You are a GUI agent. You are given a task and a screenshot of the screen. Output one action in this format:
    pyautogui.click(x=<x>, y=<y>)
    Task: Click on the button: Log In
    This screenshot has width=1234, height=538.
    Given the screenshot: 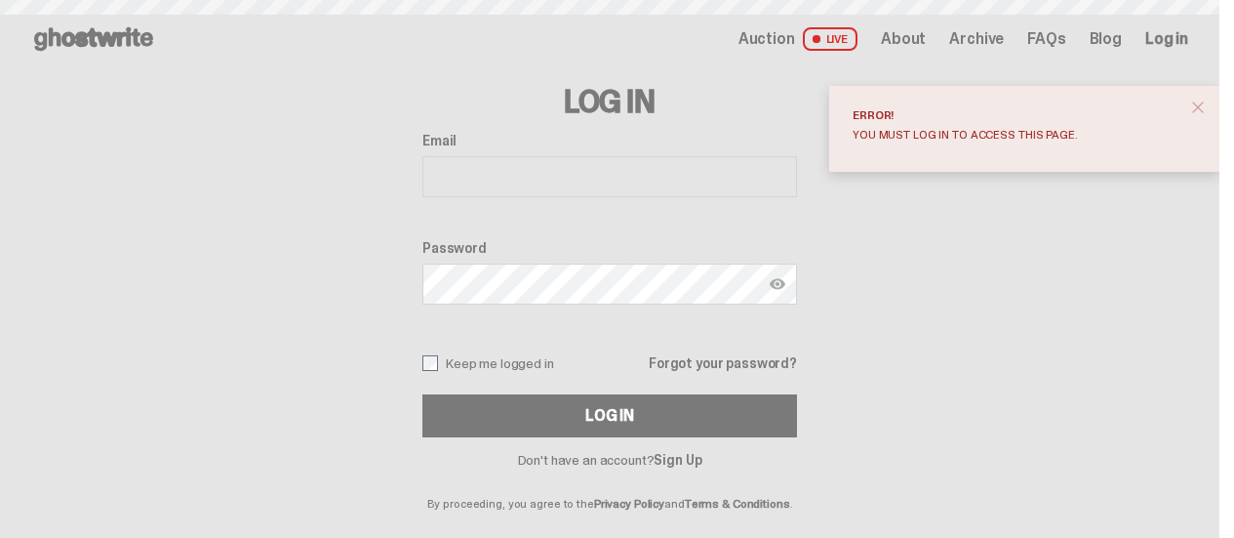 What is the action you would take?
    pyautogui.click(x=610, y=416)
    